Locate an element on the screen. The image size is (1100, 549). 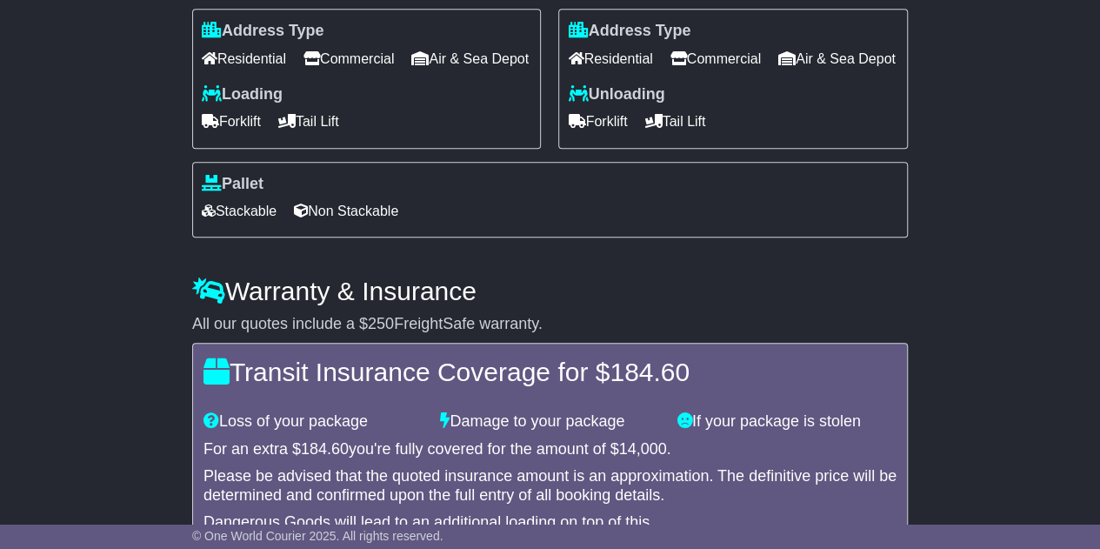
span: Non Stackable is located at coordinates (346, 210).